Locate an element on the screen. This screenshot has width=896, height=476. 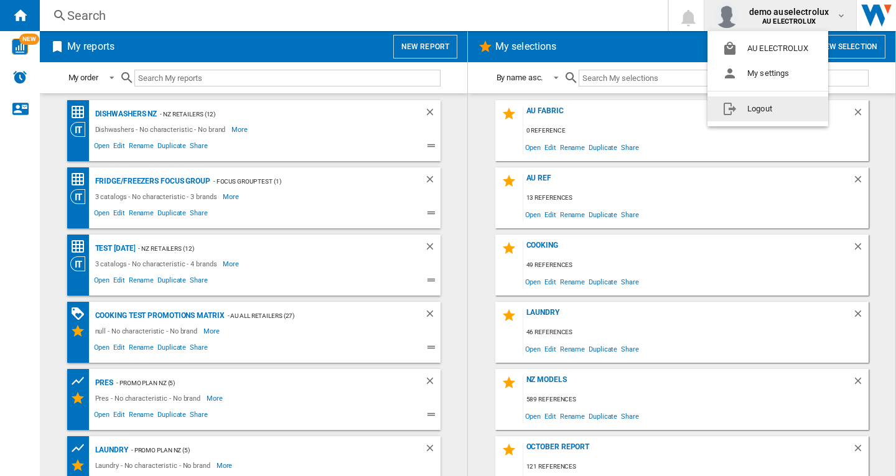
md-menu-item: AU ELECTROLUX is located at coordinates (768, 49).